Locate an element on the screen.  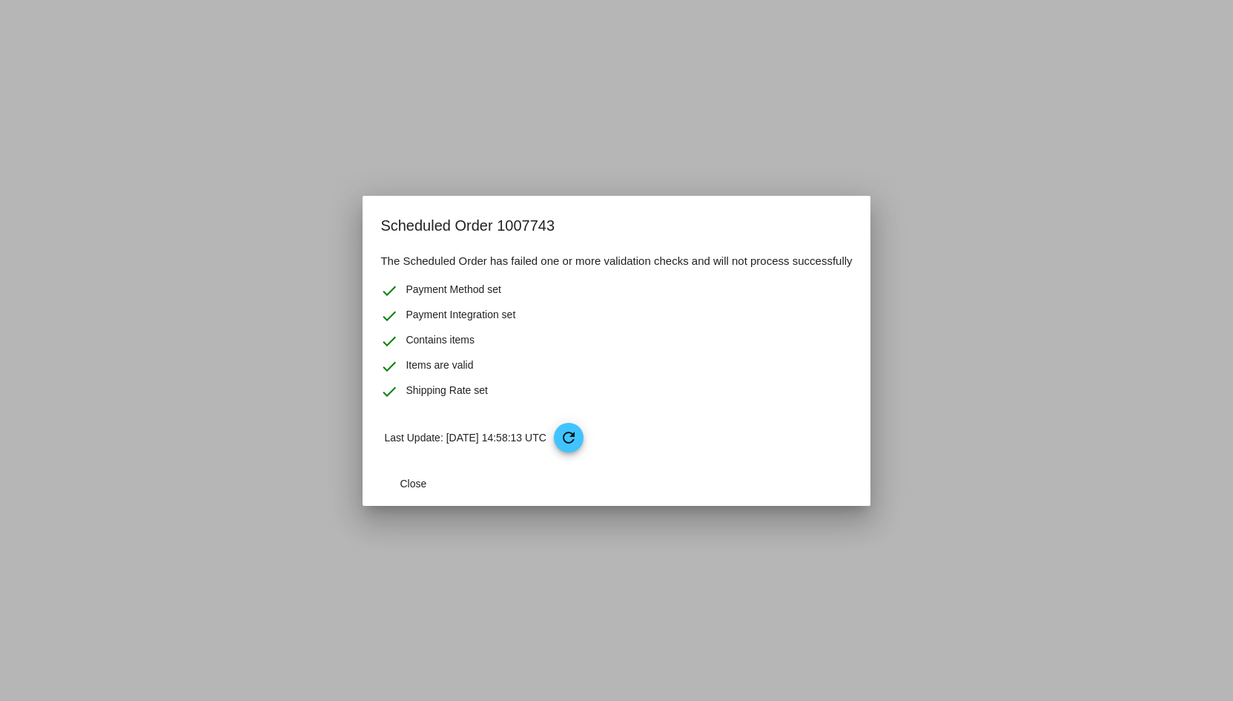
span: Close is located at coordinates (414, 483).